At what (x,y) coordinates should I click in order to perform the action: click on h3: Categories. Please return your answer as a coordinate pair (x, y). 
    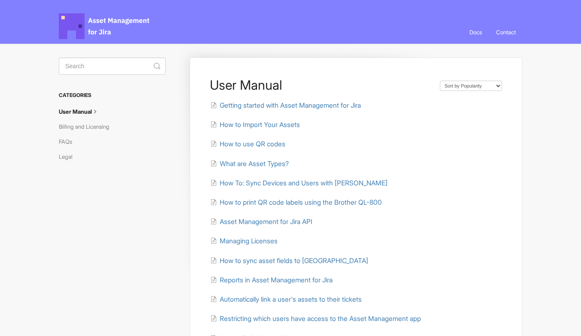
    Looking at the image, I should click on (112, 95).